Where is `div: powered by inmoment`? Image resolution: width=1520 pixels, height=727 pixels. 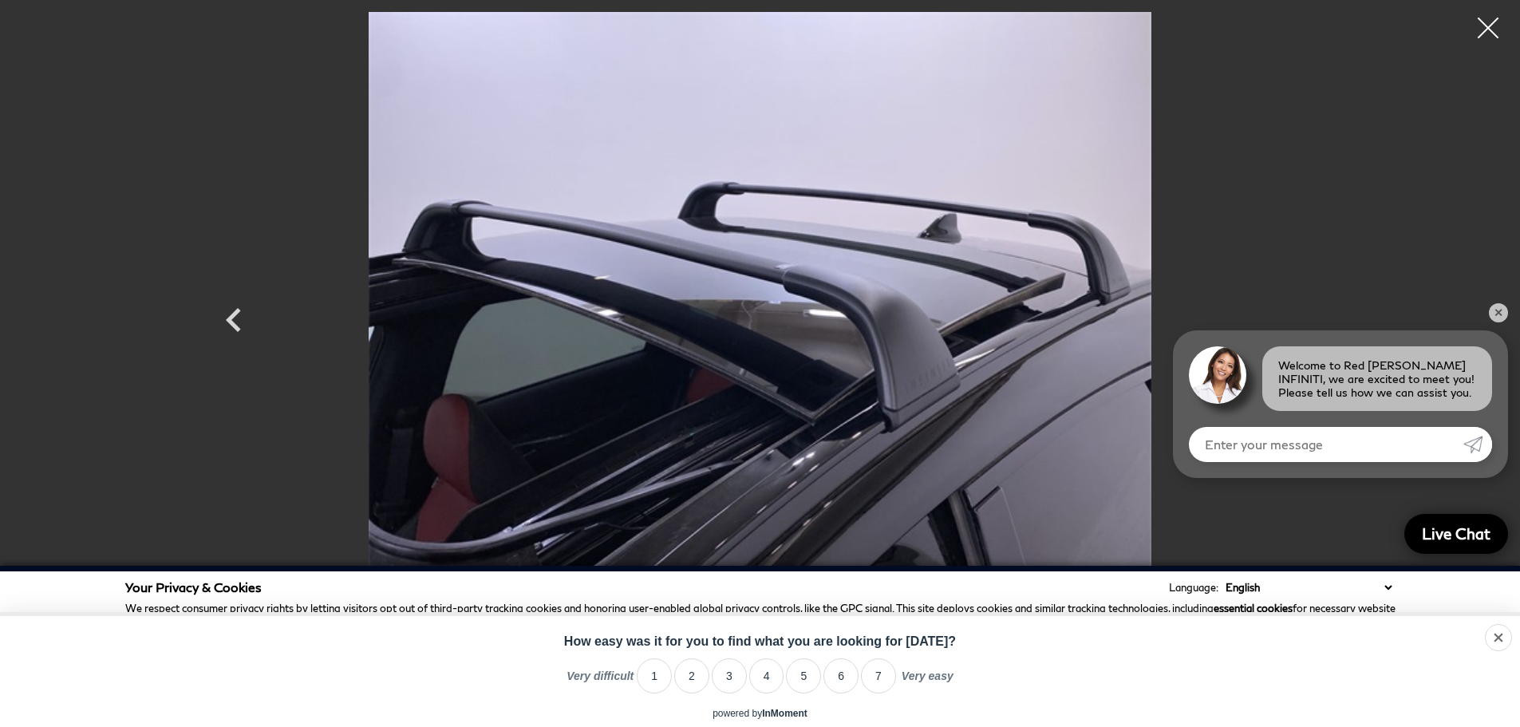 div: powered by inmoment is located at coordinates (759, 713).